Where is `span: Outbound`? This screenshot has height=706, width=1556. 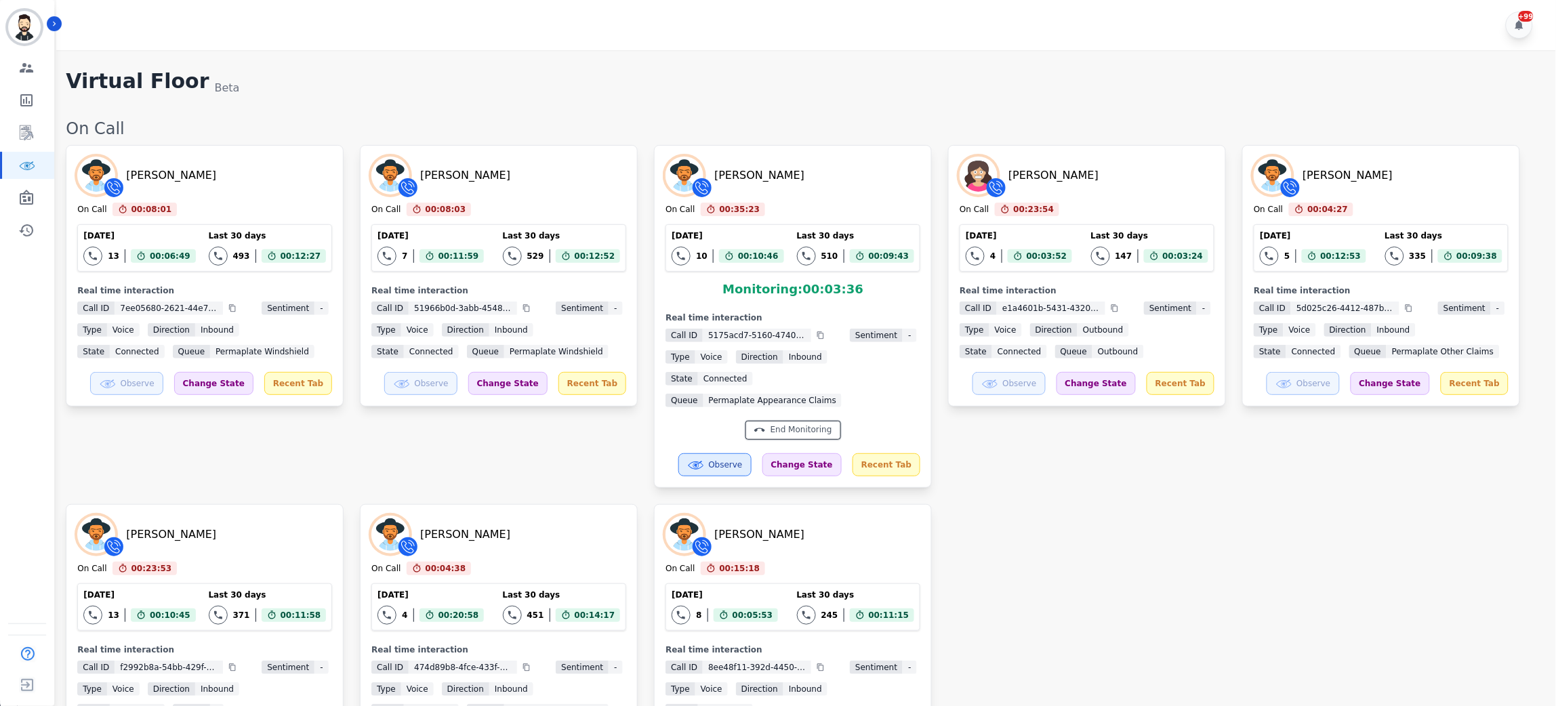 span: Outbound is located at coordinates (1118, 352).